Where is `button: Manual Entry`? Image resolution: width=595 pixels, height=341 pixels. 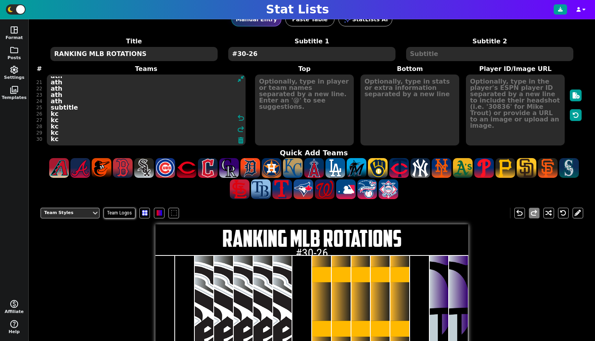 button: Manual Entry is located at coordinates (256, 19).